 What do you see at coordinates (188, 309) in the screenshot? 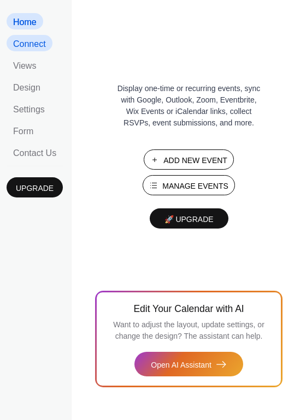
I see `span: Edit Your Calendar with AI` at bounding box center [188, 309].